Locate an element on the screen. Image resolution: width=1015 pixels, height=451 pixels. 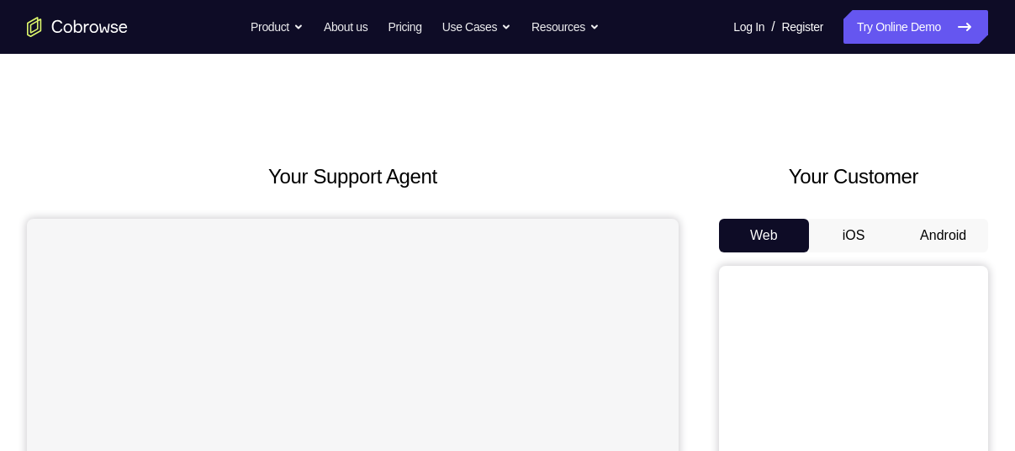
a: Register is located at coordinates (802, 27).